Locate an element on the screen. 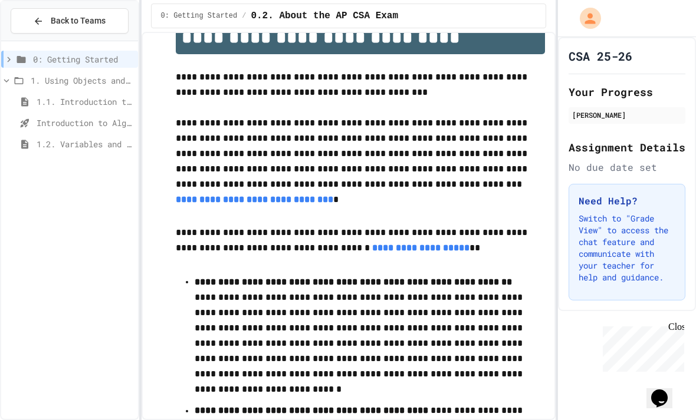 The height and width of the screenshot is (420, 696). button: Back to Teams is located at coordinates (70, 21).